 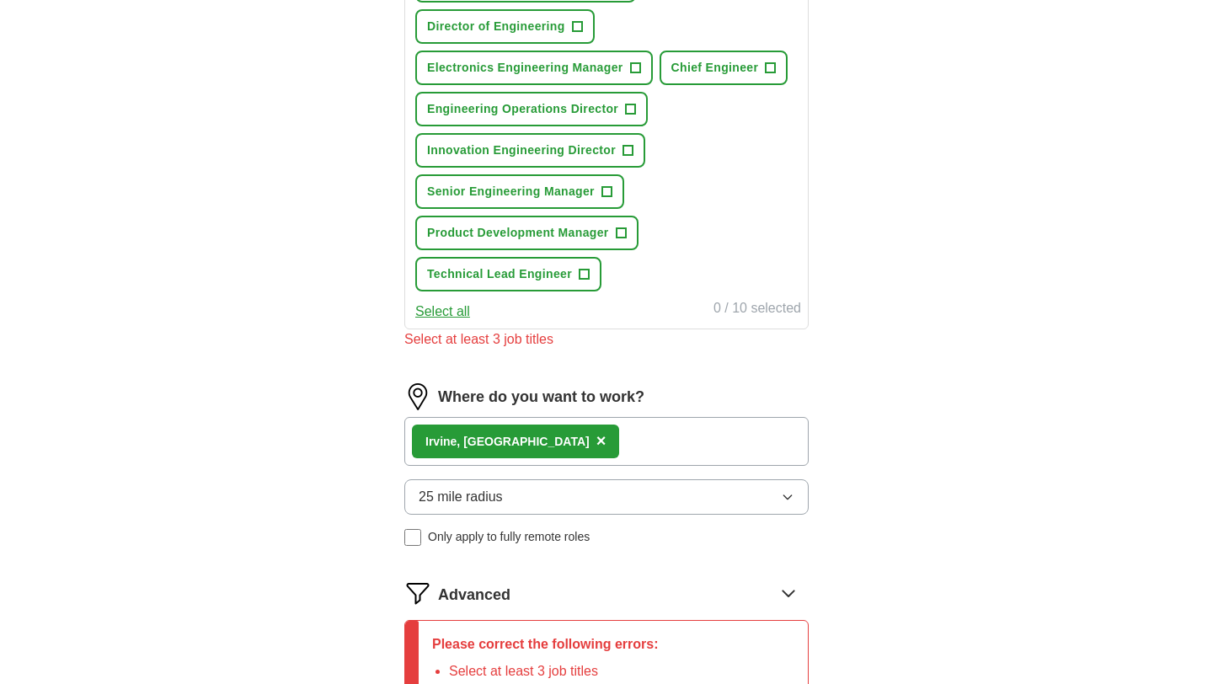 What do you see at coordinates (530, 150) in the screenshot?
I see `button: Innovation Engineering Director` at bounding box center [530, 150].